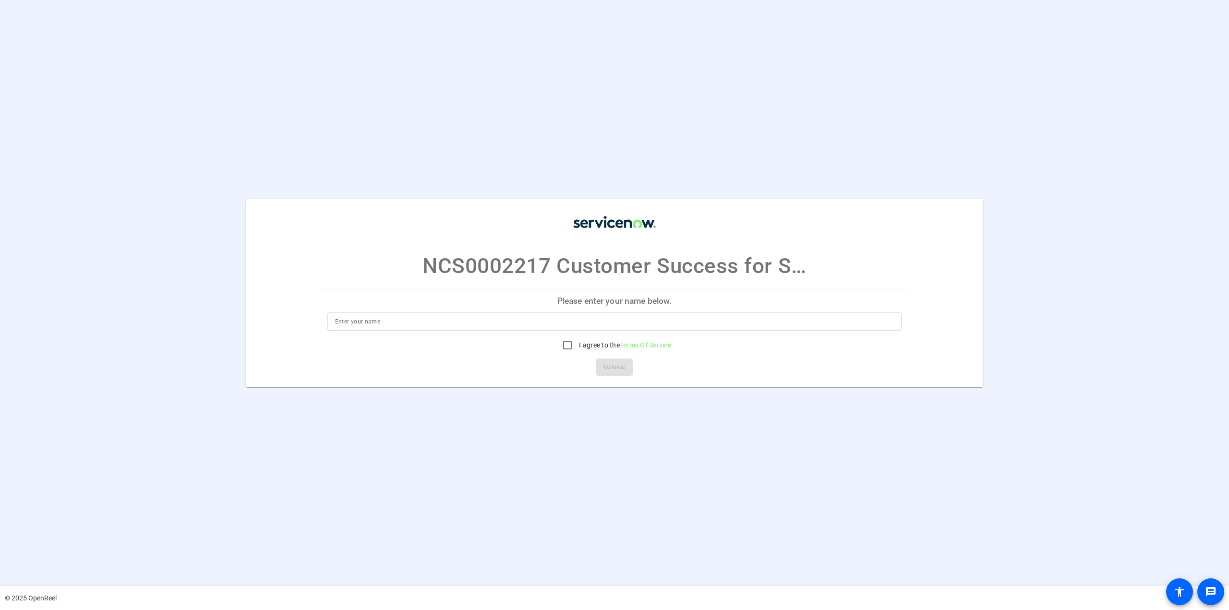 The image size is (1229, 610). I want to click on input: Enter your name, so click(615, 322).